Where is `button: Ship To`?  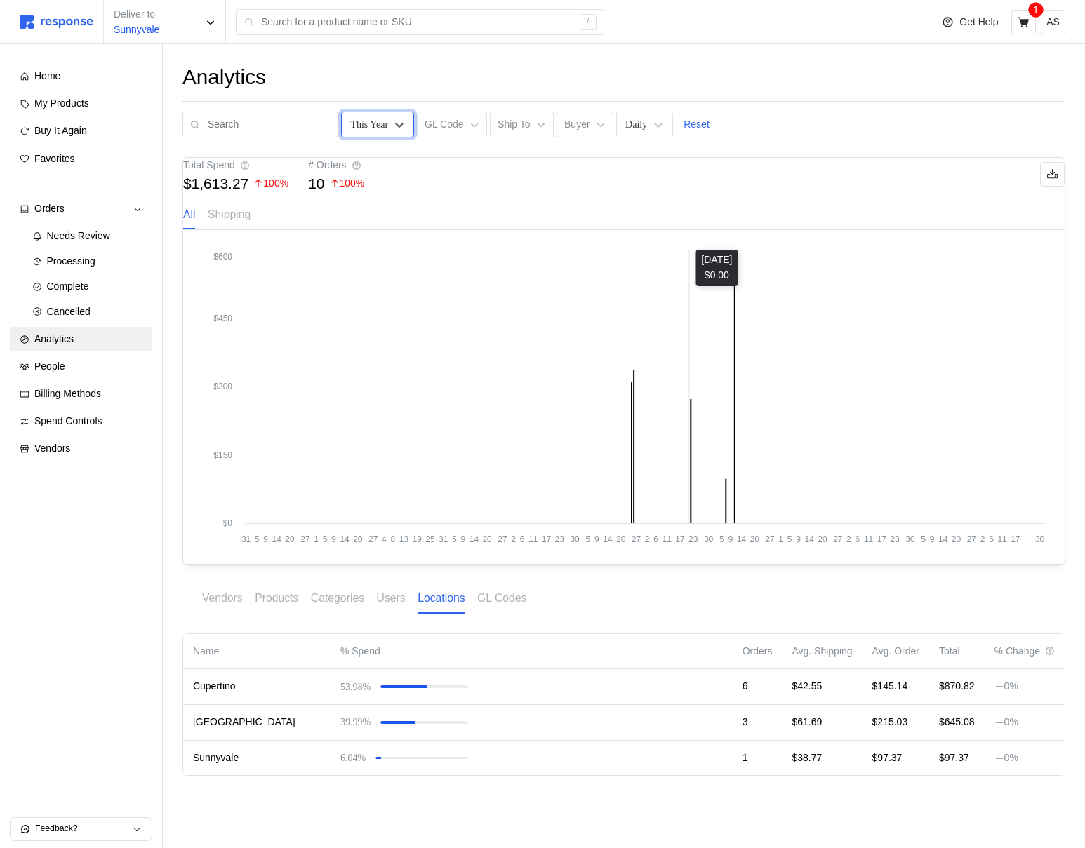
button: Ship To is located at coordinates (521, 125).